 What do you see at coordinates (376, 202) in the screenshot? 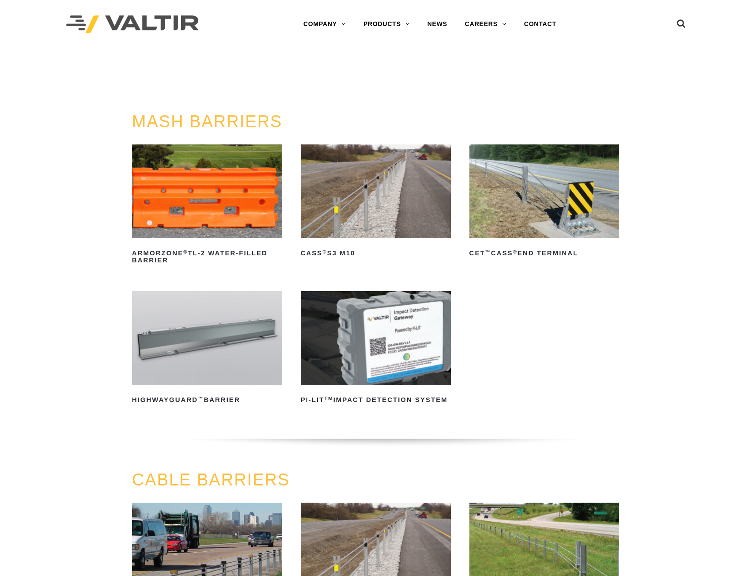
I see `a: CASS®S3 M10` at bounding box center [376, 202].